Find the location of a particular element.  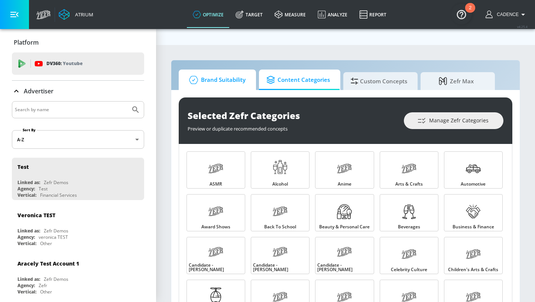

a: Children's Arts & Crafts is located at coordinates (473, 255).